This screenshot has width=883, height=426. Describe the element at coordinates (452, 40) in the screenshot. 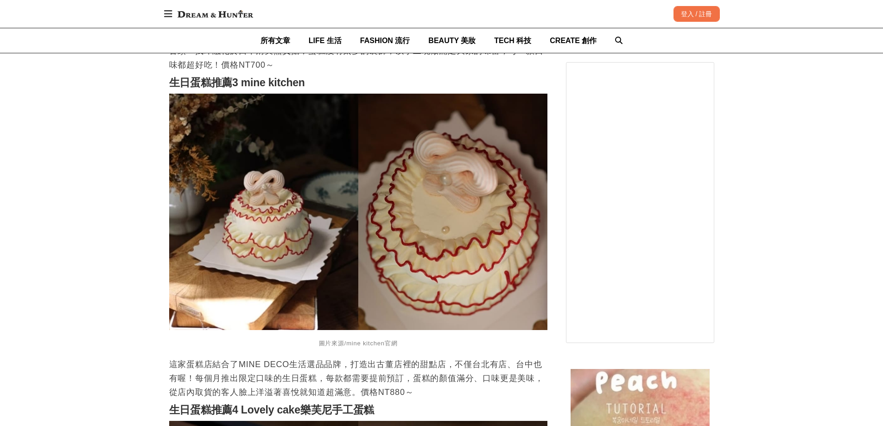

I see `a: BEAUTY 美妝` at that location.